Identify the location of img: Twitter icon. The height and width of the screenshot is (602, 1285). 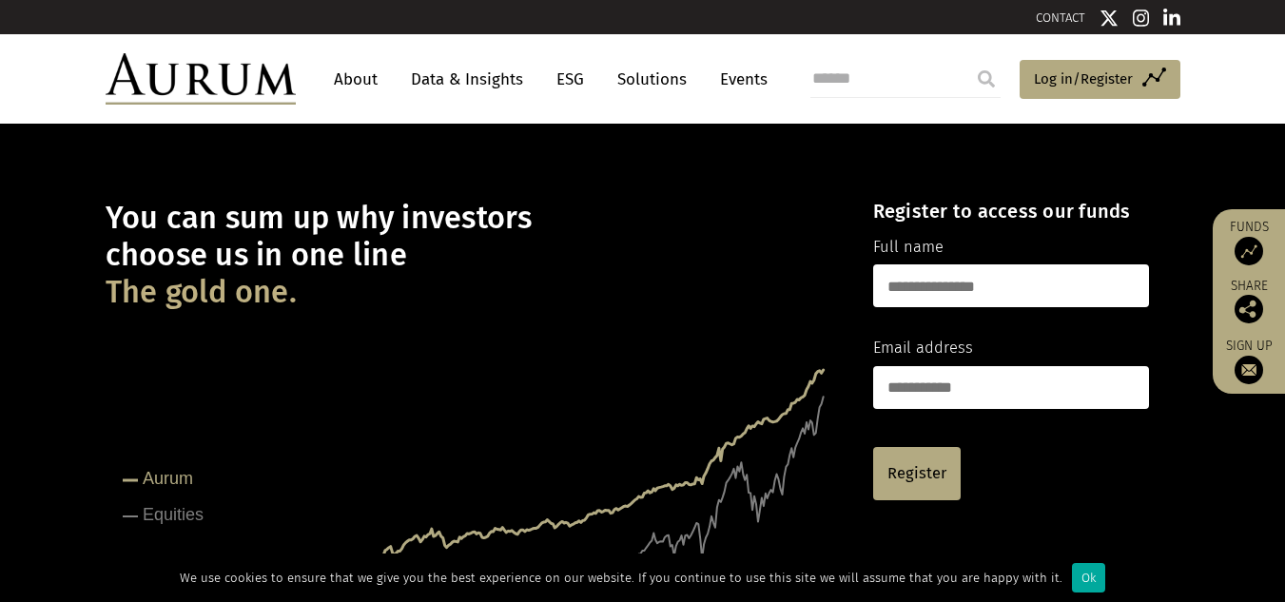
(1109, 18).